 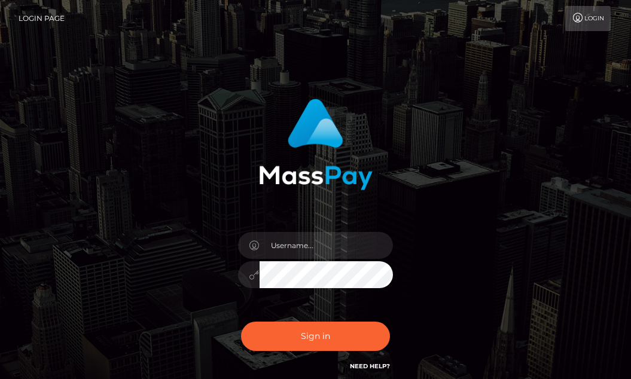 I want to click on a: Need Help?, so click(x=370, y=366).